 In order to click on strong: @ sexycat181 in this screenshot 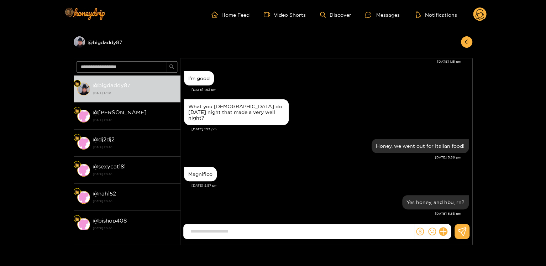, I will do `click(109, 166)`.